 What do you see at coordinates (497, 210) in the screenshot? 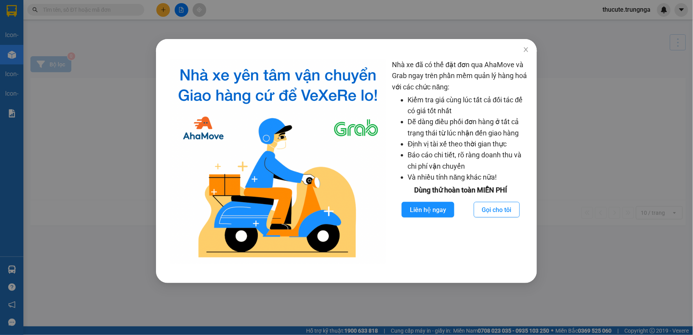
I see `span: Gọi cho tôi` at bounding box center [497, 210].